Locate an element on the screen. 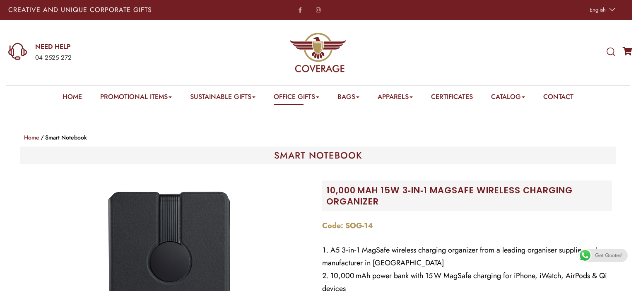 The image size is (636, 291). h3: NEED HELP is located at coordinates (121, 47).